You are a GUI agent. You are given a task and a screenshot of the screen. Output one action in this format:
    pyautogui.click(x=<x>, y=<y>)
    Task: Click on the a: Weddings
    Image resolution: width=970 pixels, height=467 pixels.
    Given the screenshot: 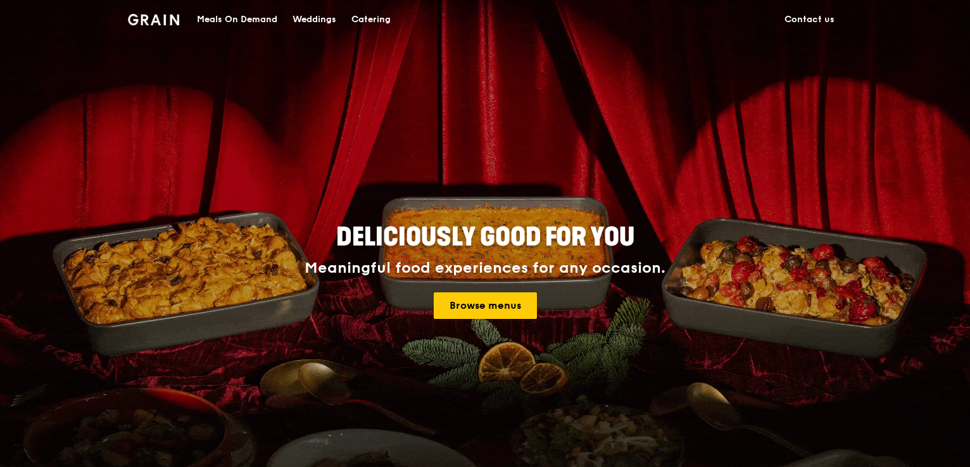 What is the action you would take?
    pyautogui.click(x=314, y=20)
    